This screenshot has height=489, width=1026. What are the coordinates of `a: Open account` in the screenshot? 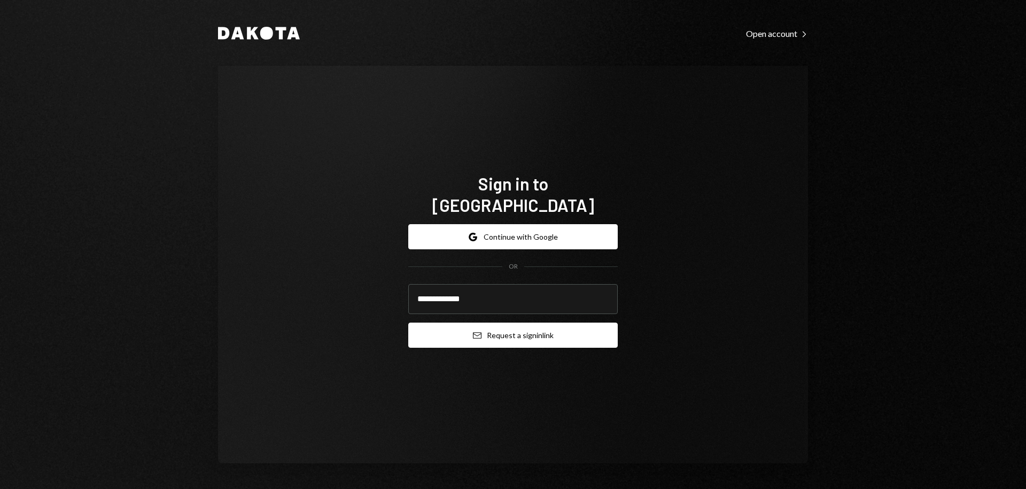 It's located at (777, 33).